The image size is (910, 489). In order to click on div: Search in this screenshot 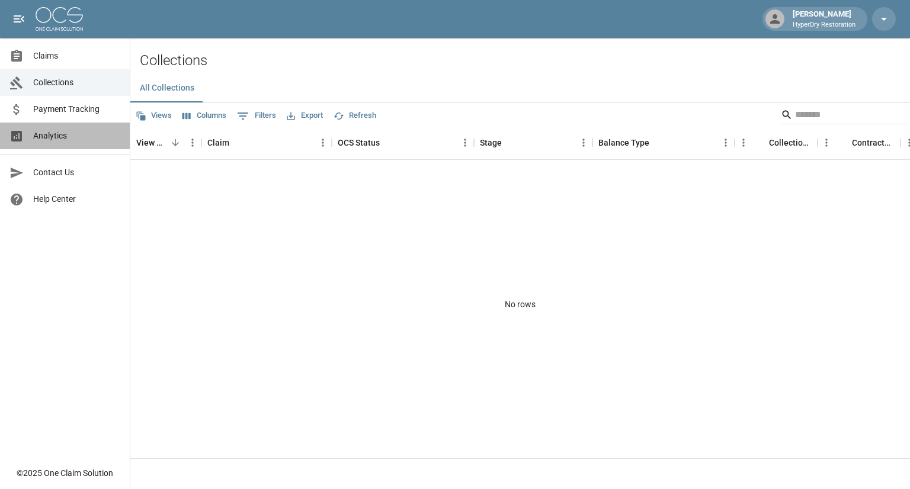, I will do `click(844, 116)`.